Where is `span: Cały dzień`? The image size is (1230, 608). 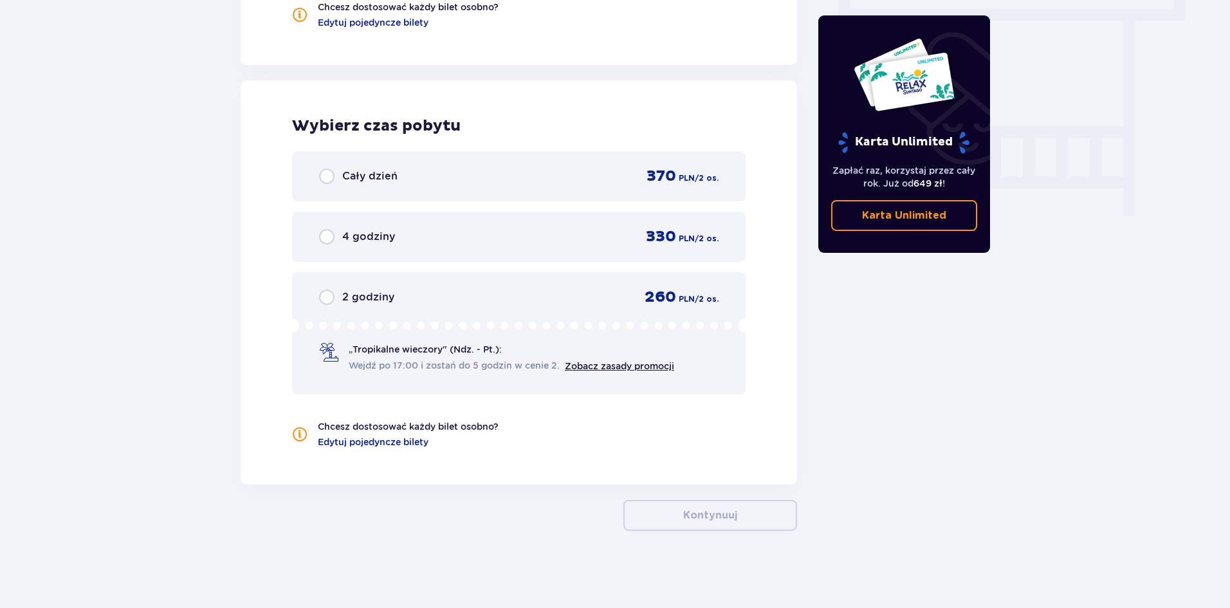
span: Cały dzień is located at coordinates (370, 176).